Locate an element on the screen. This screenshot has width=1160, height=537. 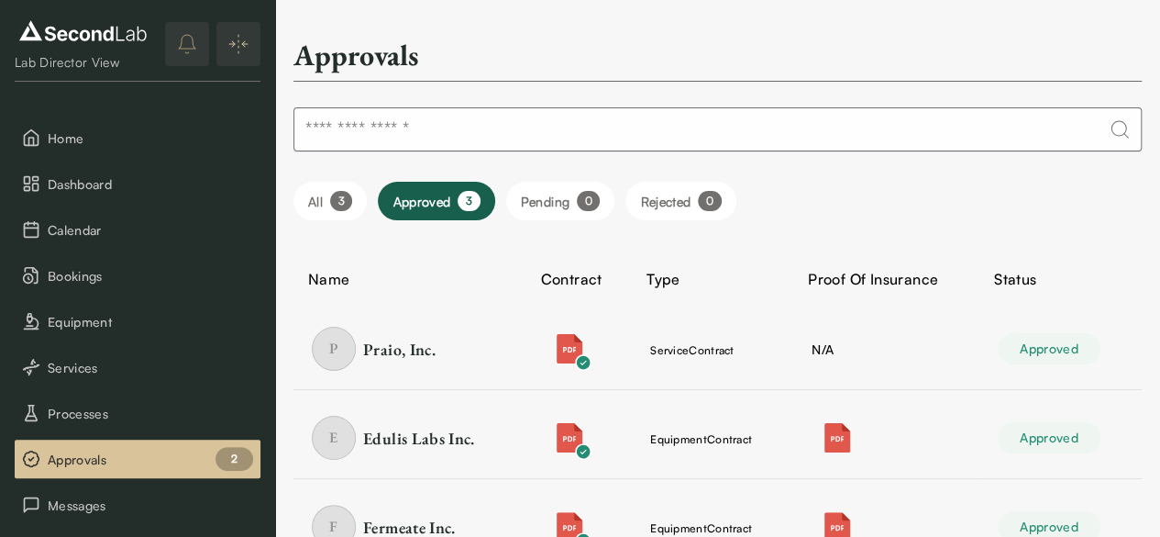
li: Home is located at coordinates (138, 138).